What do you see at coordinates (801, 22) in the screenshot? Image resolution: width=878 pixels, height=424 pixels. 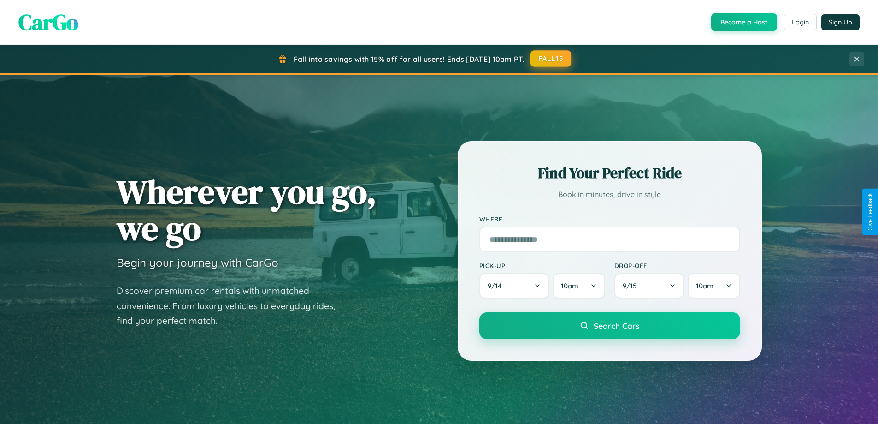 I see `button: Login` at bounding box center [801, 22].